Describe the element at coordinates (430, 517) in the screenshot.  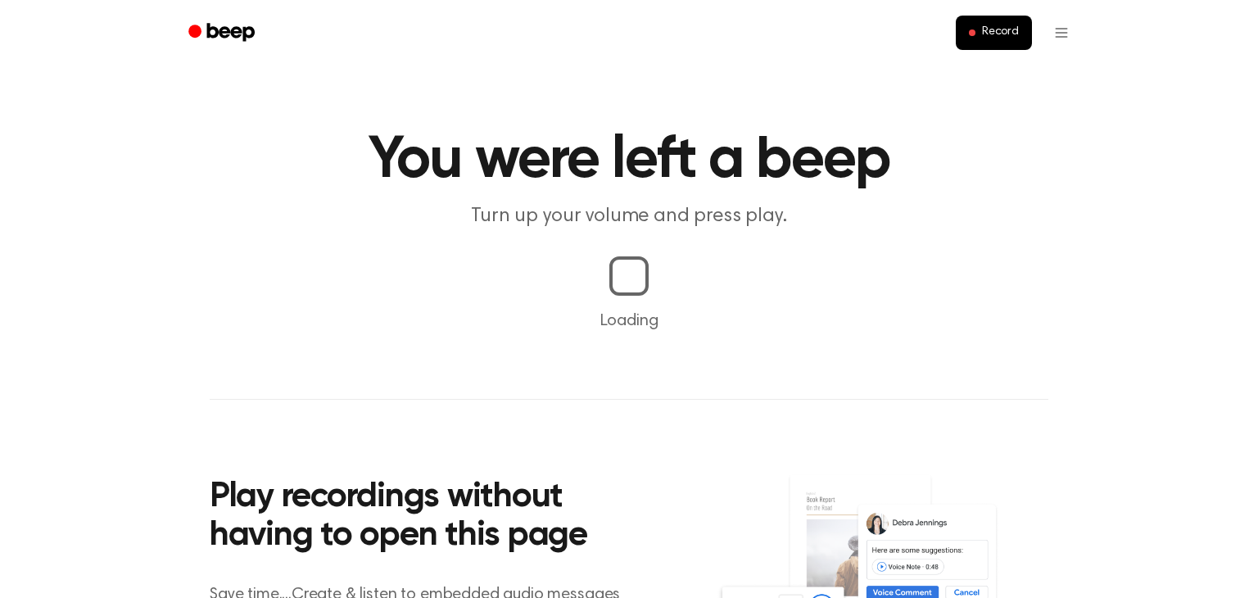
I see `h2: Play recordings without having to open this page` at that location.